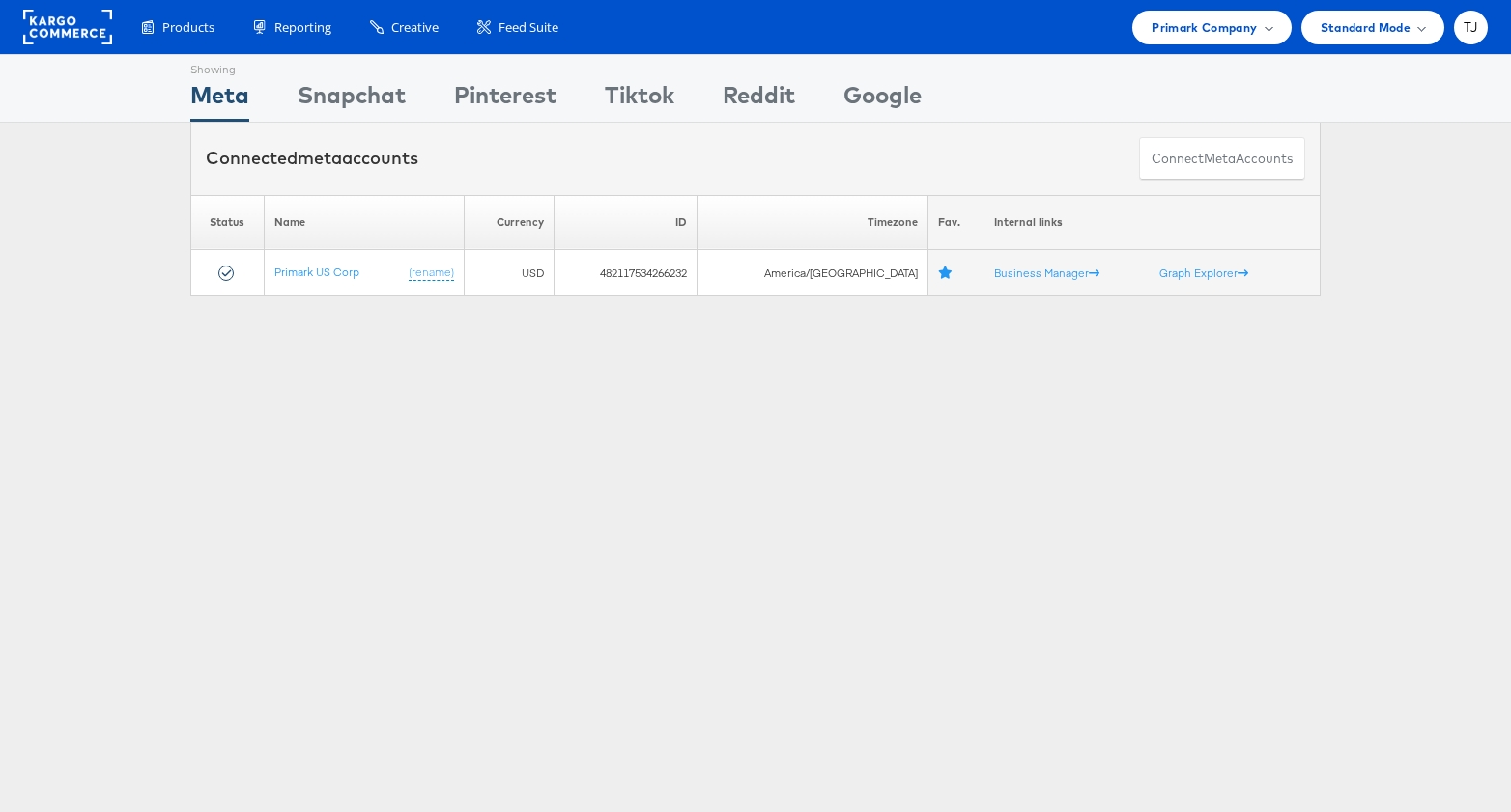  I want to click on td: 482117534266232, so click(626, 273).